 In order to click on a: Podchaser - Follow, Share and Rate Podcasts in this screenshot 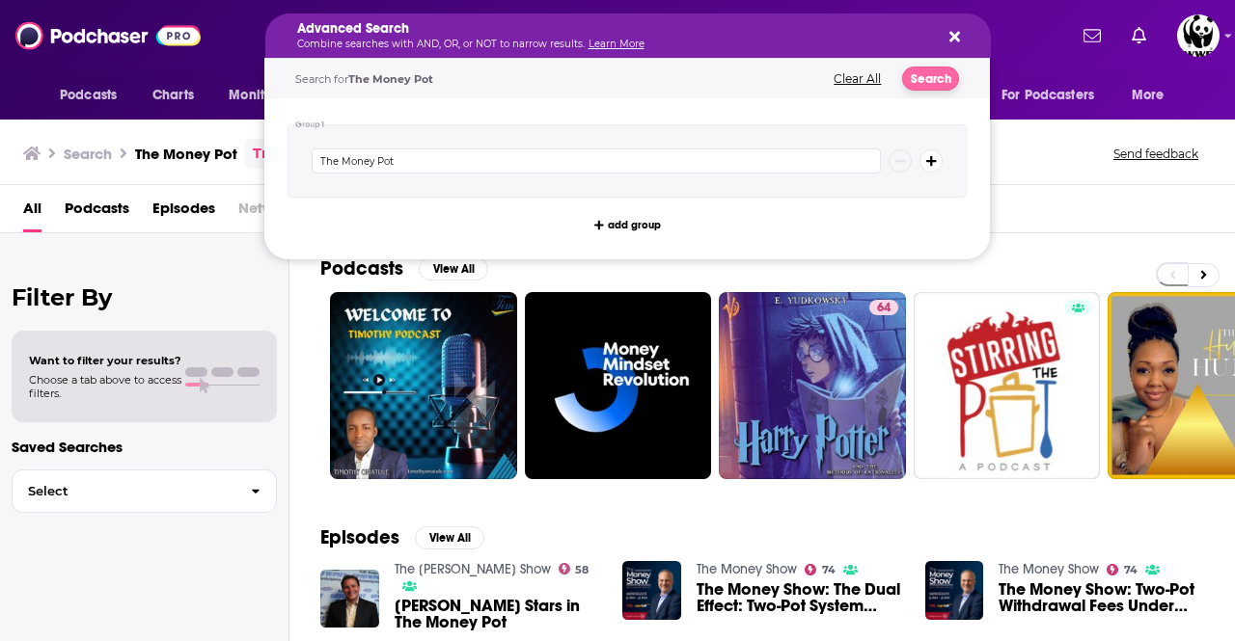, I will do `click(108, 36)`.